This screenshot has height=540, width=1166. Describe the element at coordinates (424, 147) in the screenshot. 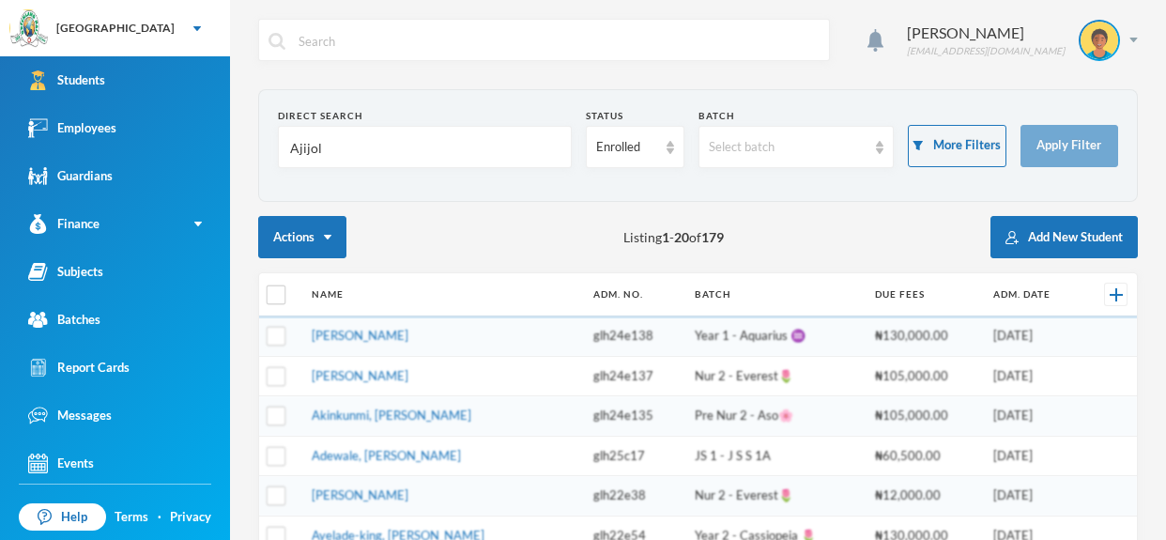

I see `input: Name, Admin No, Phone number, Email Address` at that location.